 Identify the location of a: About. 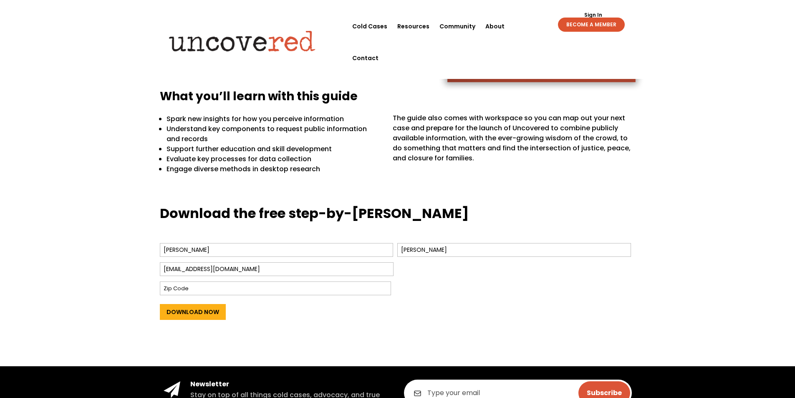
(495, 26).